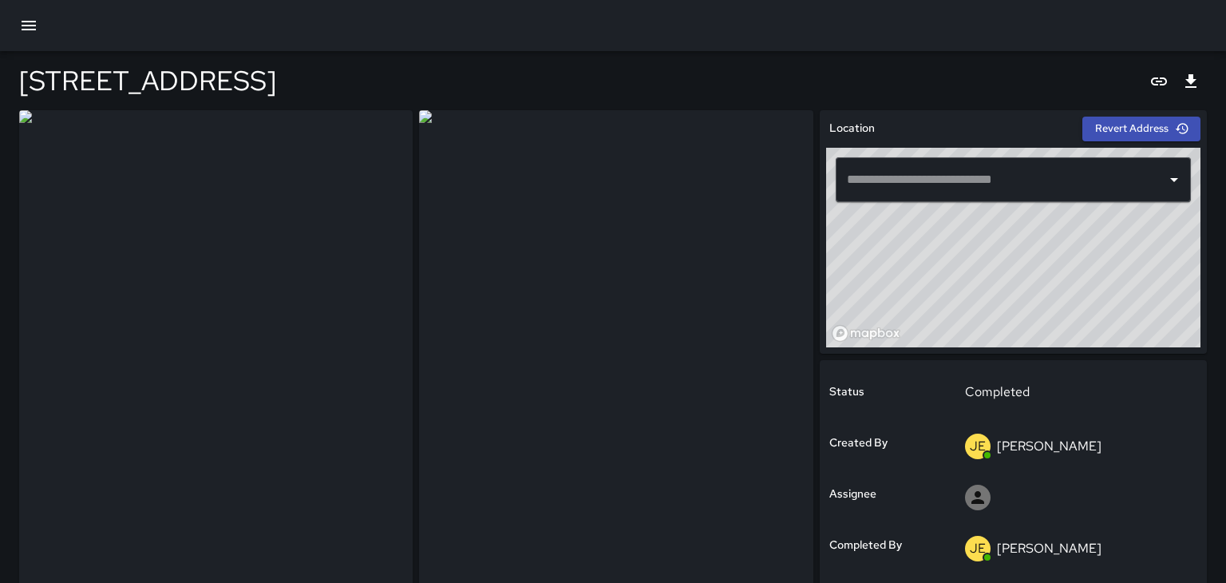 The height and width of the screenshot is (583, 1226). I want to click on button: Open, so click(1174, 180).